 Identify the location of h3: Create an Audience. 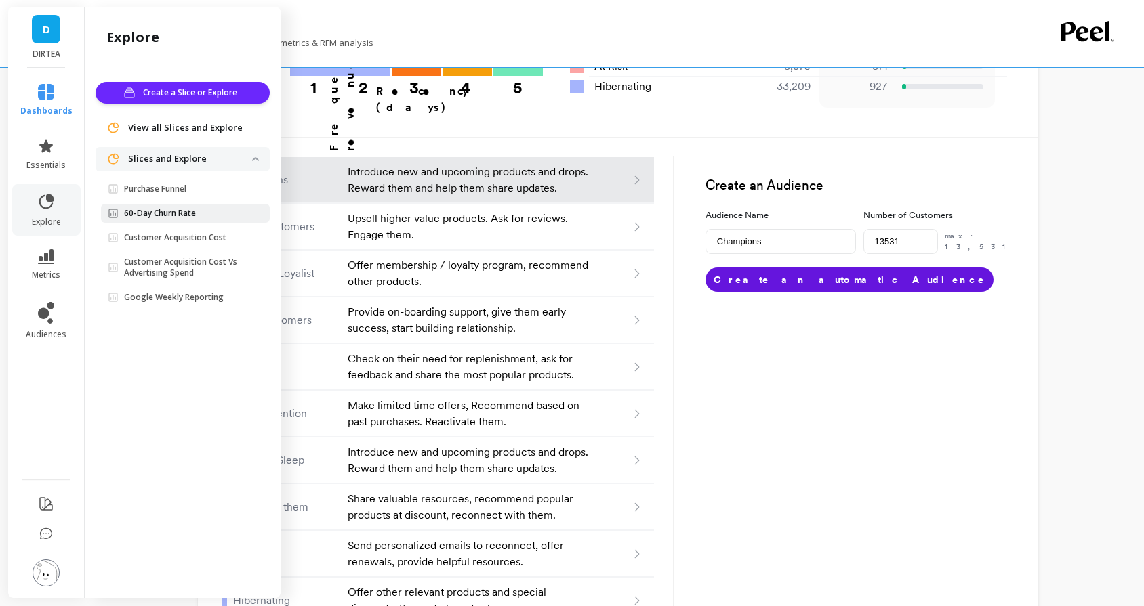
(859, 186).